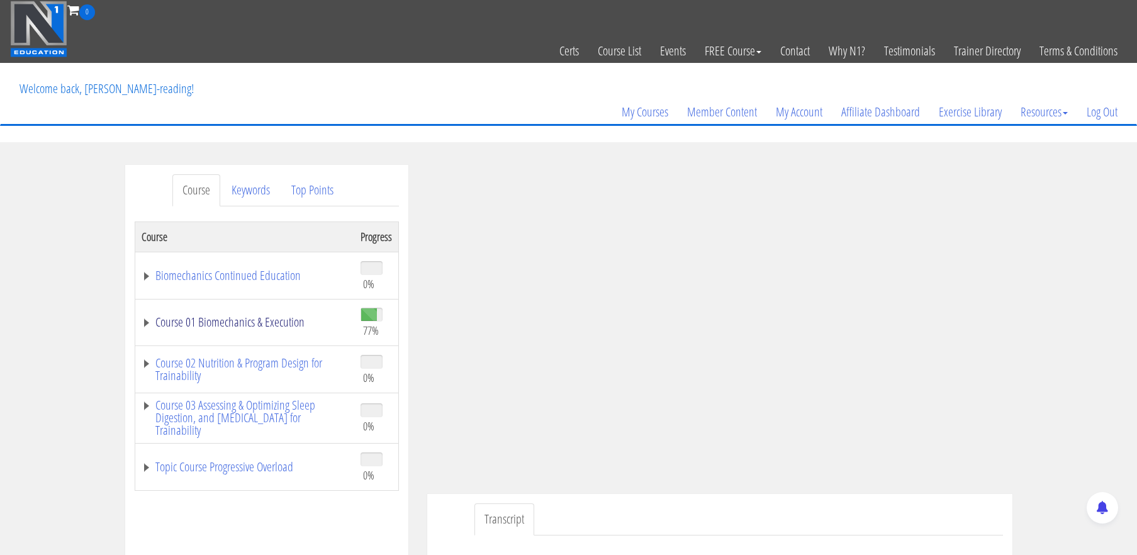 Image resolution: width=1137 pixels, height=555 pixels. I want to click on a: Resources, so click(1044, 112).